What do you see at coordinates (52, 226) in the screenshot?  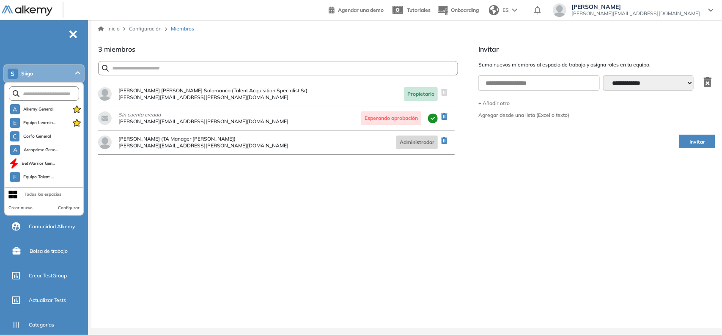 I see `span: Comunidad Alkemy` at bounding box center [52, 226].